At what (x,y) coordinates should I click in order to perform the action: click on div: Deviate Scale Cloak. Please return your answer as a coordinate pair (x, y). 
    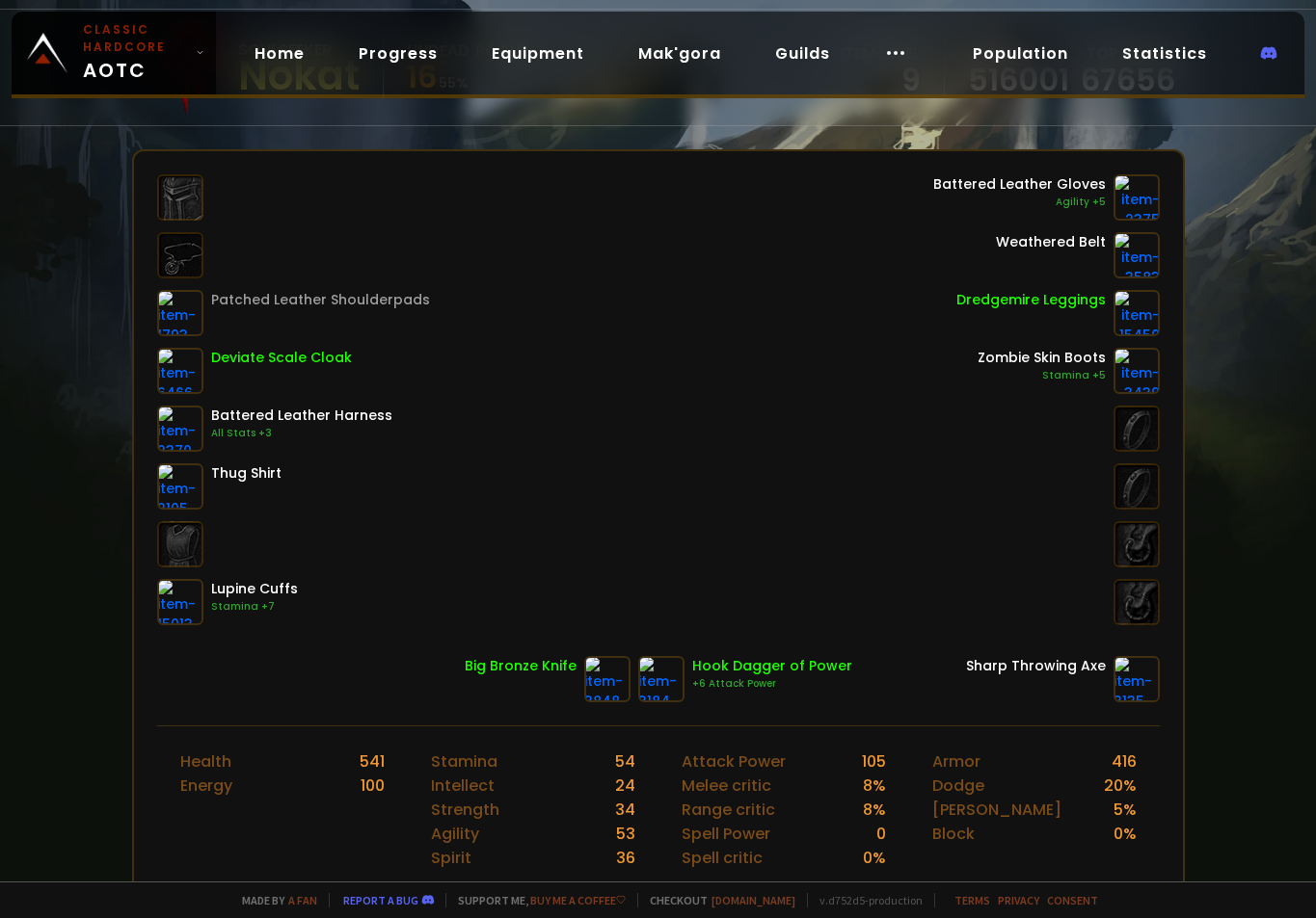
    Looking at the image, I should click on (282, 358).